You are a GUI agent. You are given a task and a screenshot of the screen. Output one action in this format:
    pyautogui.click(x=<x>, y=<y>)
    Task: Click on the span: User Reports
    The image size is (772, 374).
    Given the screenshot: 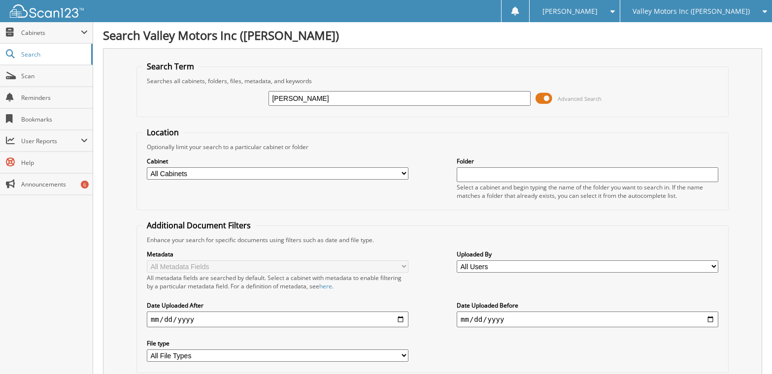 What is the action you would take?
    pyautogui.click(x=51, y=141)
    